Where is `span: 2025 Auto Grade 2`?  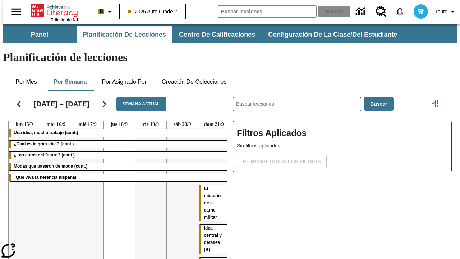 span: 2025 Auto Grade 2 is located at coordinates (152, 12).